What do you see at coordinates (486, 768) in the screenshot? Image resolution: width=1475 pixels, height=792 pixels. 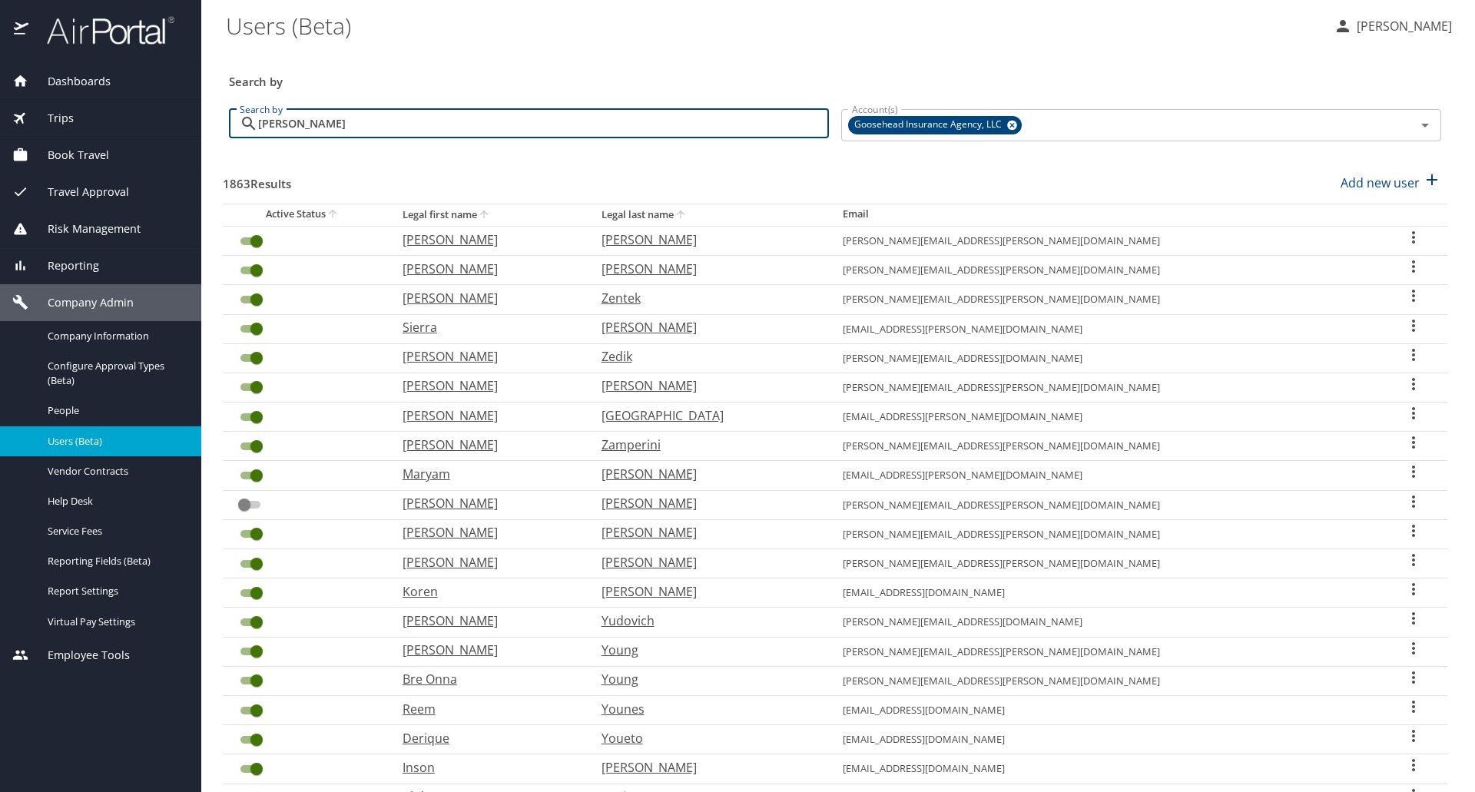 I see `p: Inson` at bounding box center [486, 768].